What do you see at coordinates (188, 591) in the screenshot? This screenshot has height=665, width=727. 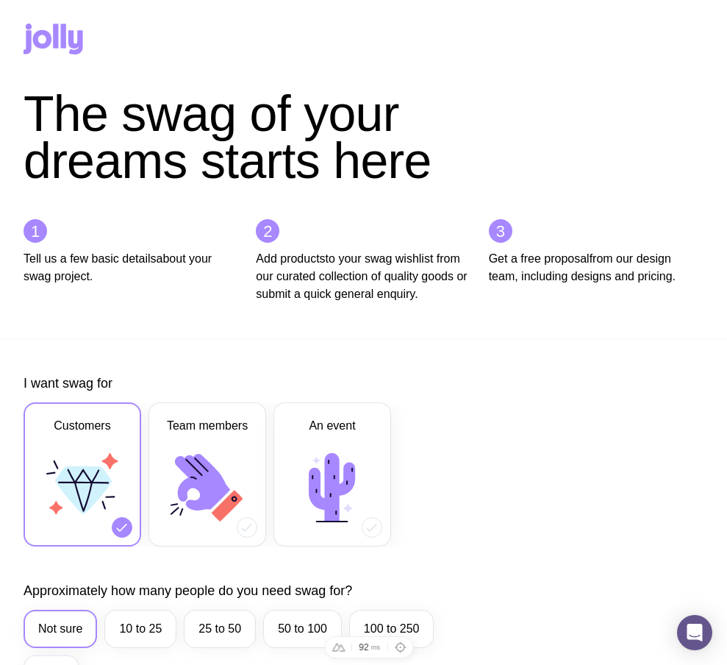 I see `label: Approximately how many people do you need swag for?` at bounding box center [188, 591].